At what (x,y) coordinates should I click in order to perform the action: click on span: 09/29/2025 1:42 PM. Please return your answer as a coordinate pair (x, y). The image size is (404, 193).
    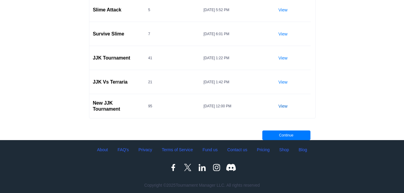
    Looking at the image, I should click on (228, 82).